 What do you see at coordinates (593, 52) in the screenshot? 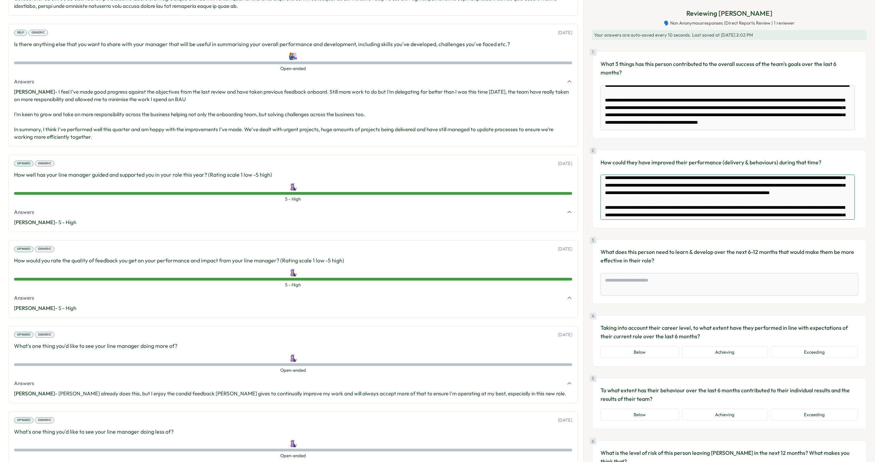
I see `div: 1` at bounding box center [593, 52].